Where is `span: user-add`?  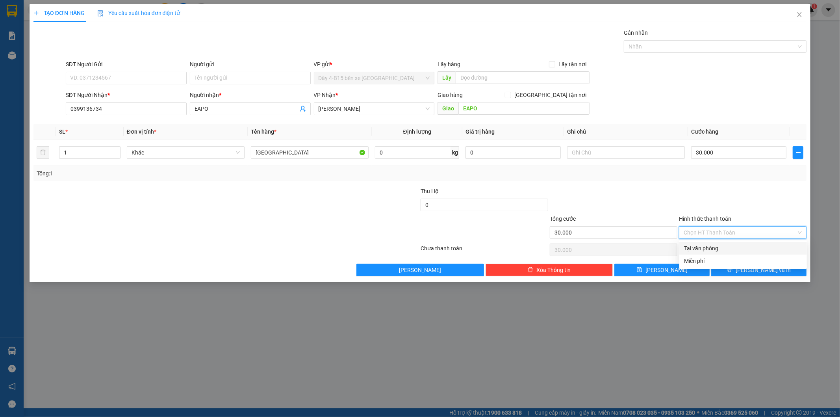 span: user-add is located at coordinates (303, 109).